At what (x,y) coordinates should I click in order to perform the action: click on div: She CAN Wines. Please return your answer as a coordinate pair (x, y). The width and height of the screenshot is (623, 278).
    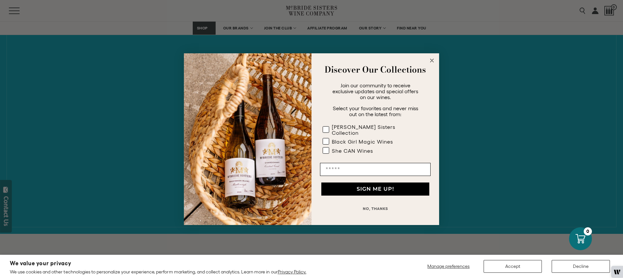
    Looking at the image, I should click on (352, 151).